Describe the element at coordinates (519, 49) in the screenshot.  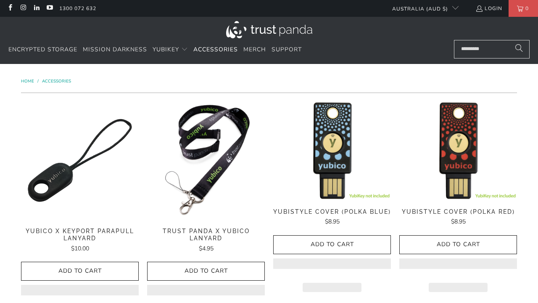
I see `button: Search` at that location.